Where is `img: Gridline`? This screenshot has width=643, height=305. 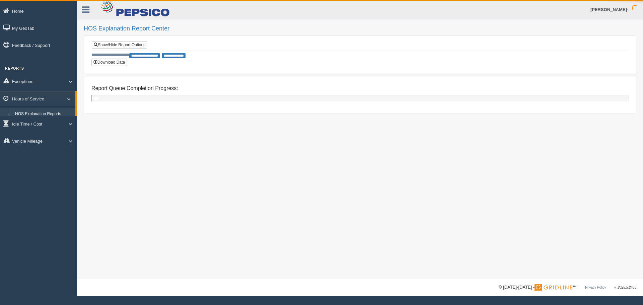
img: Gridline is located at coordinates (553, 288).